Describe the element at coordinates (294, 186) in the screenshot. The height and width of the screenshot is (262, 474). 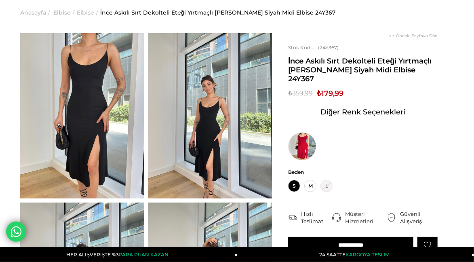
I see `span: S` at that location.